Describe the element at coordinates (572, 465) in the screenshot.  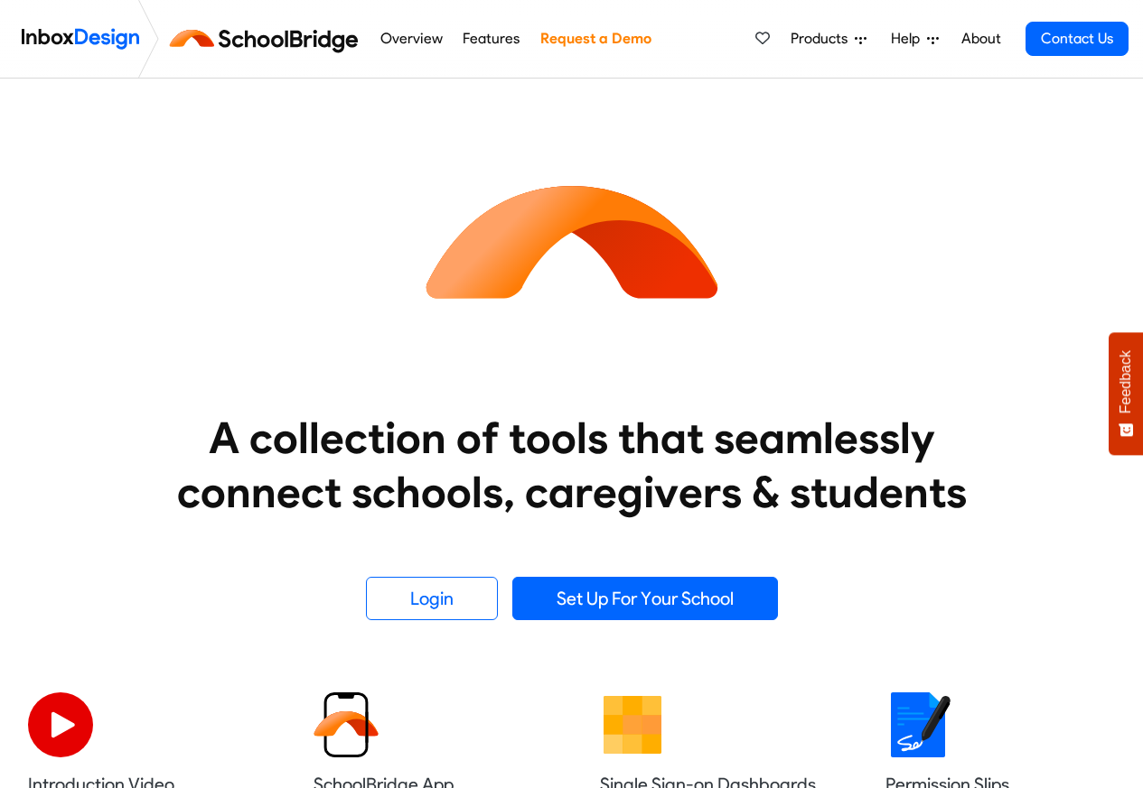
I see `heading: A collection of tools that seamlessly connect schools, caregivers & students` at that location.